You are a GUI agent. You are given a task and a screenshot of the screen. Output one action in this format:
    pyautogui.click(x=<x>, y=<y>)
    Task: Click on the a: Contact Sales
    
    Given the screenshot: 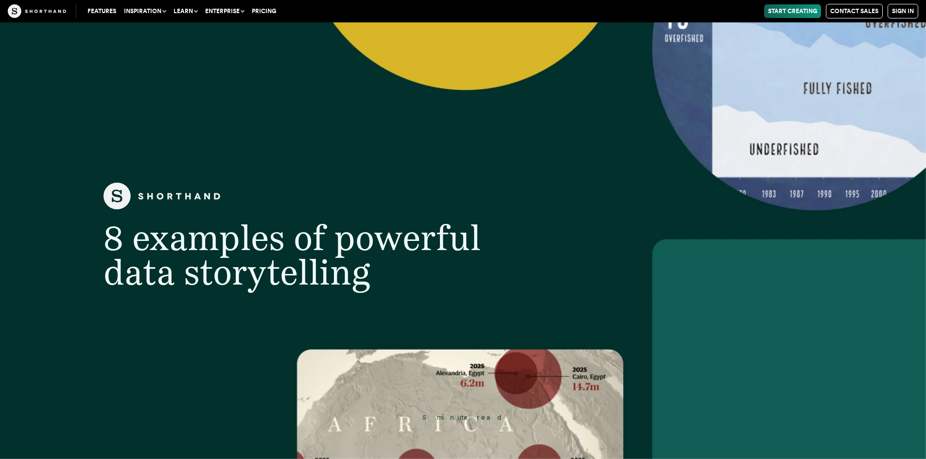 What is the action you would take?
    pyautogui.click(x=854, y=11)
    